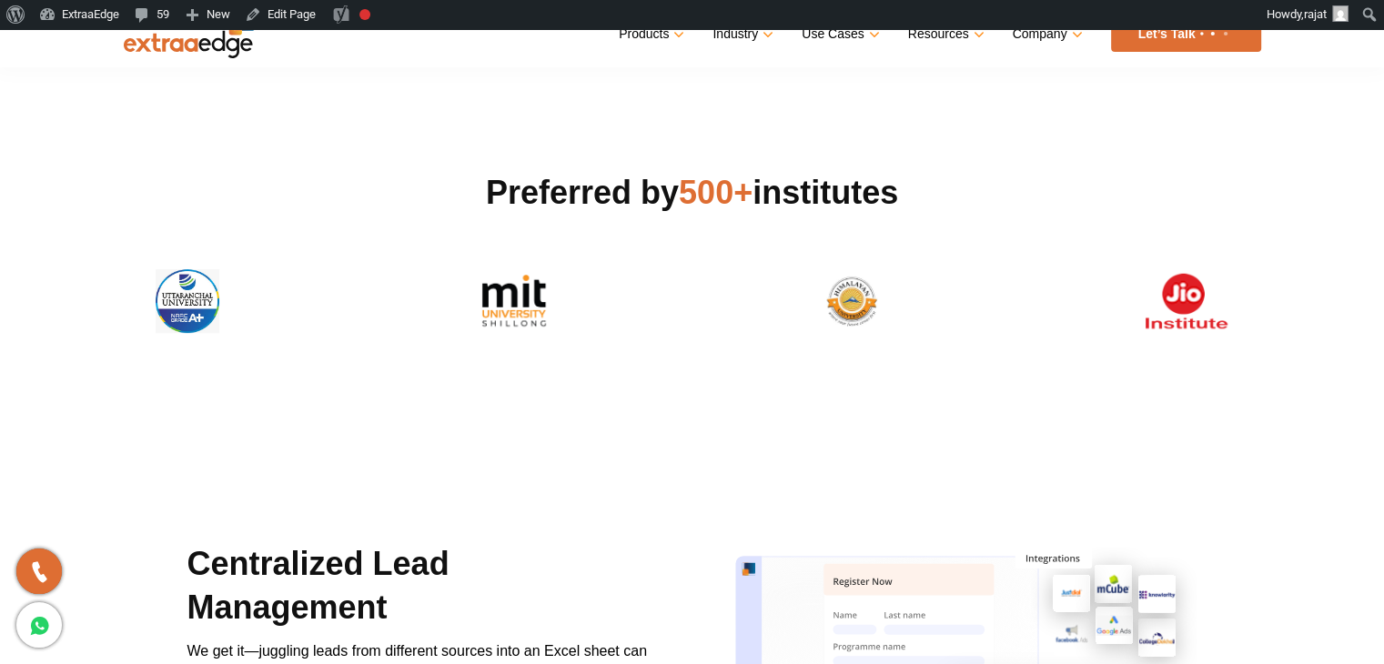  I want to click on span: 500+, so click(715, 192).